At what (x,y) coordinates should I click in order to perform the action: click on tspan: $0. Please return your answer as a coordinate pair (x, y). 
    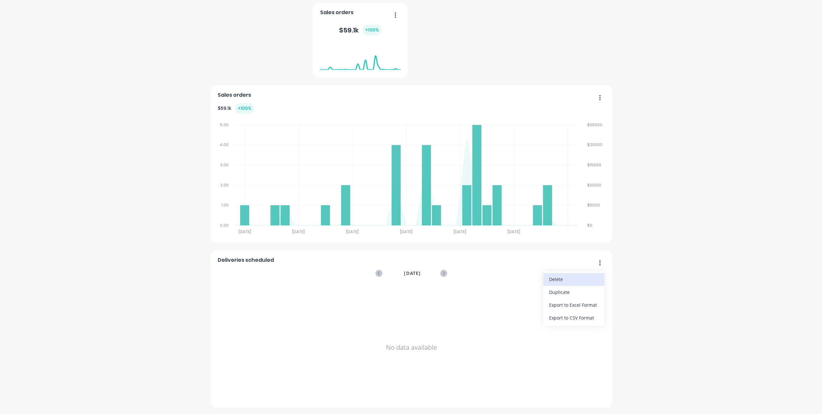
    Looking at the image, I should click on (590, 225).